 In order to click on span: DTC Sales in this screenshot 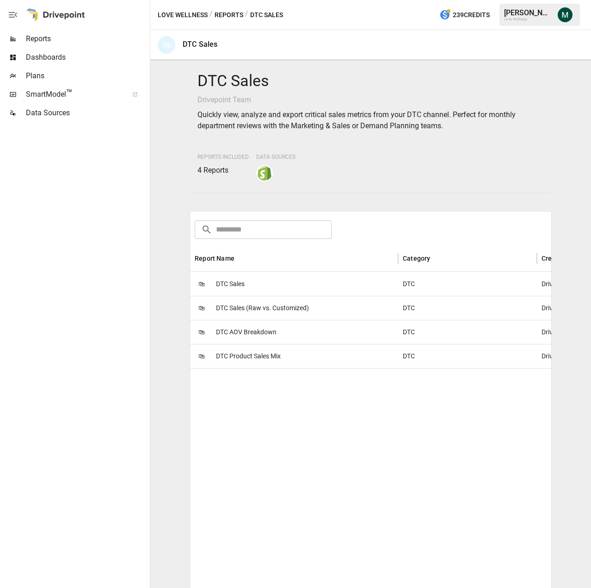, I will do `click(230, 284)`.